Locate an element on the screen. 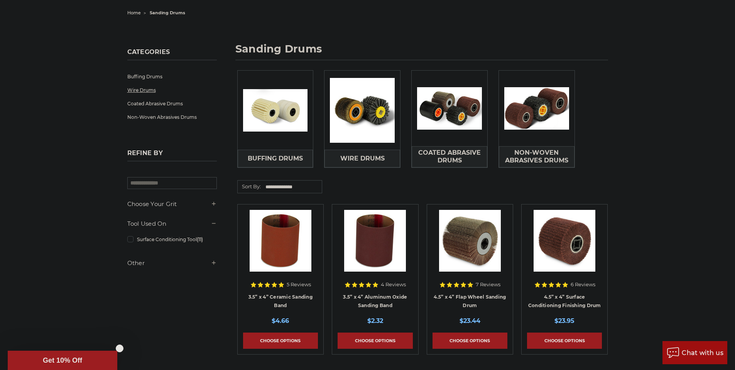 This screenshot has width=735, height=370. a: home is located at coordinates (134, 13).